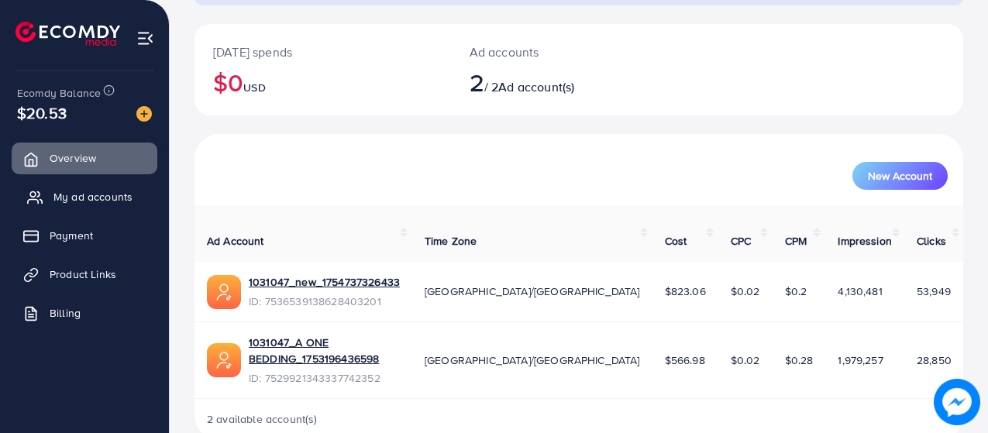 The width and height of the screenshot is (988, 433). Describe the element at coordinates (262, 419) in the screenshot. I see `span: 2 available account(s)` at that location.